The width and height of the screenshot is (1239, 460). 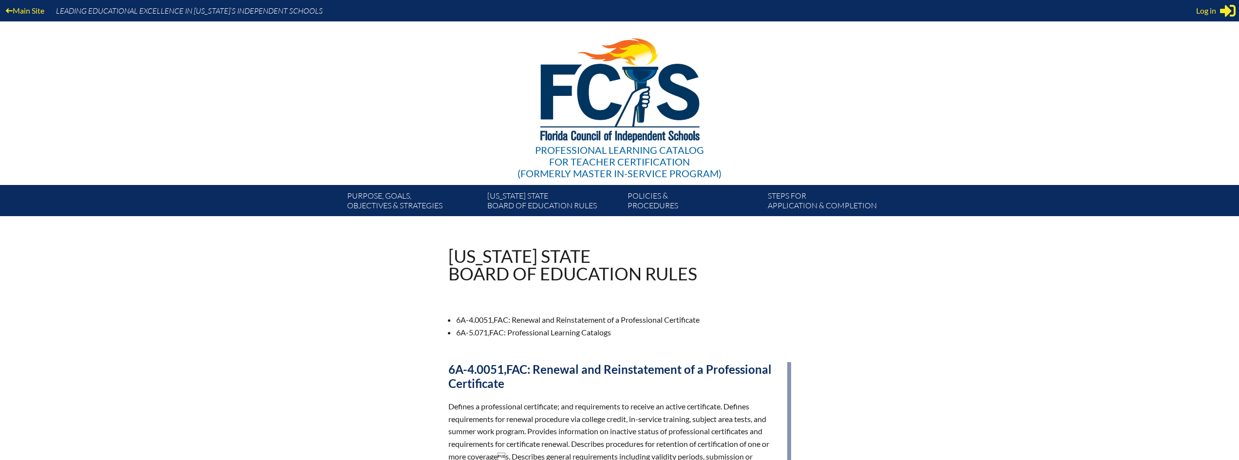 What do you see at coordinates (834, 203) in the screenshot?
I see `a: Steps forapplication & completion` at bounding box center [834, 203].